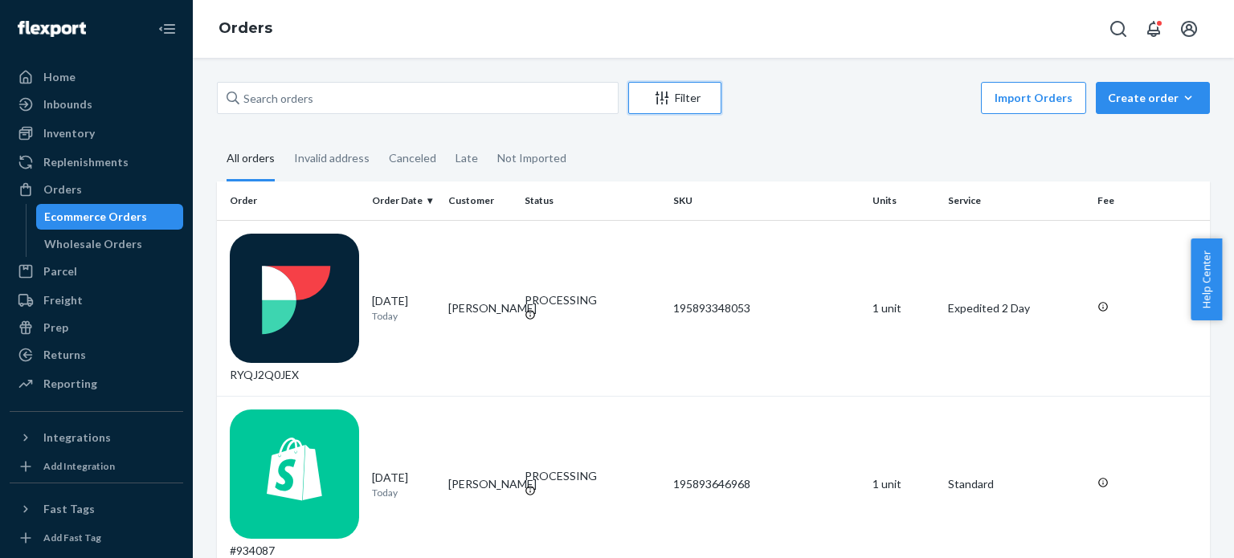 This screenshot has width=1234, height=558. What do you see at coordinates (96, 328) in the screenshot?
I see `a: Prep` at bounding box center [96, 328].